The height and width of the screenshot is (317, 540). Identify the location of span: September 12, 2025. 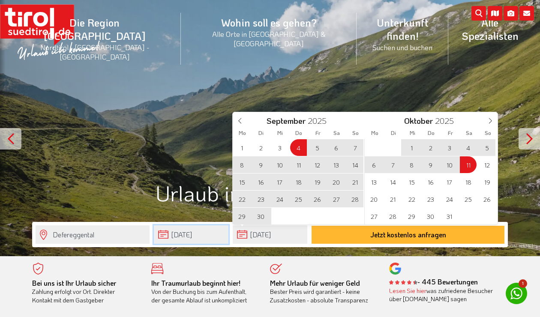
(317, 165).